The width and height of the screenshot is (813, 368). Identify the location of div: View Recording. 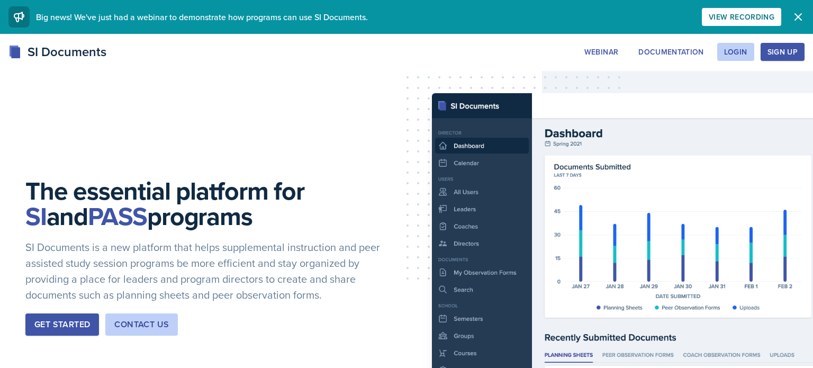
(741, 17).